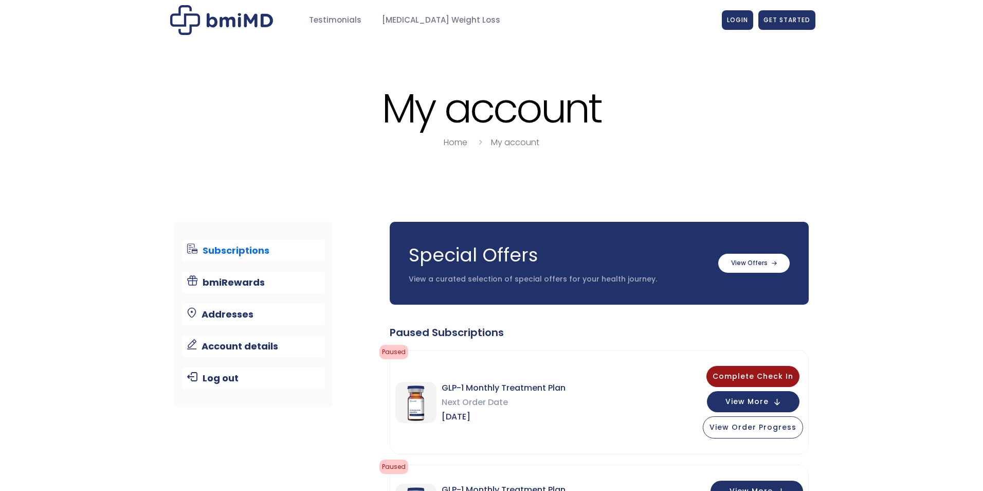 The width and height of the screenshot is (983, 491). Describe the element at coordinates (753, 427) in the screenshot. I see `button: View Order Progress` at that location.